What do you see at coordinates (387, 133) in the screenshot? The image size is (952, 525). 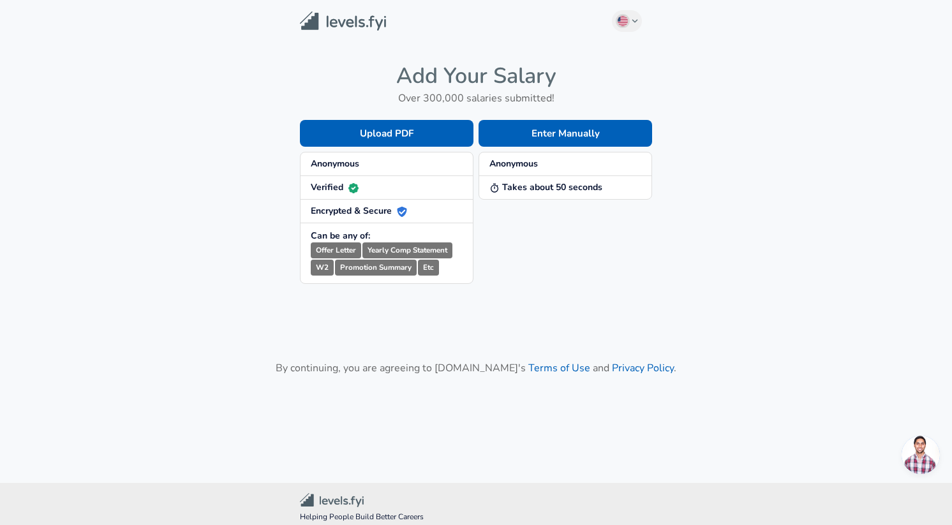 I see `button: Upload PDF` at bounding box center [387, 133].